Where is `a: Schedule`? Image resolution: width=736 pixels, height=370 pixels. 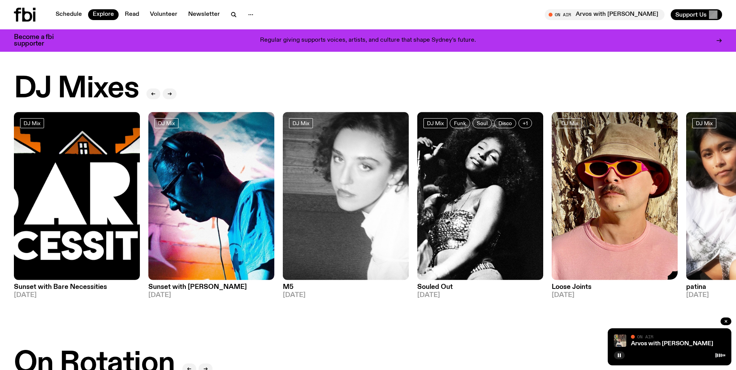 a: Schedule is located at coordinates (69, 15).